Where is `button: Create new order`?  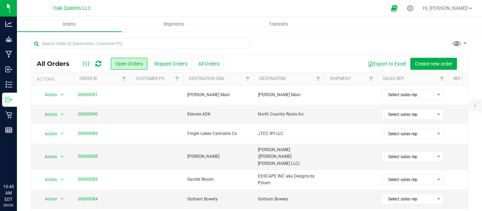
button: Create new order is located at coordinates (433, 64).